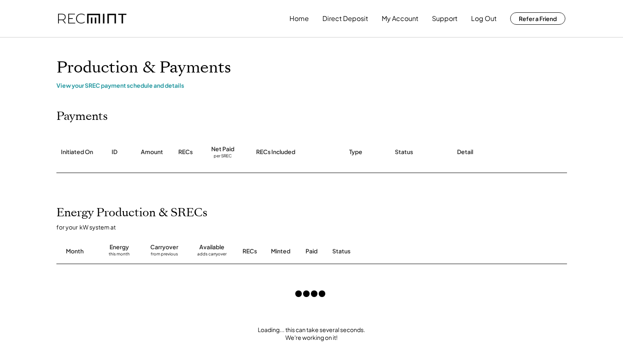 This screenshot has width=623, height=351. What do you see at coordinates (223, 156) in the screenshot?
I see `div: per SREC` at bounding box center [223, 156].